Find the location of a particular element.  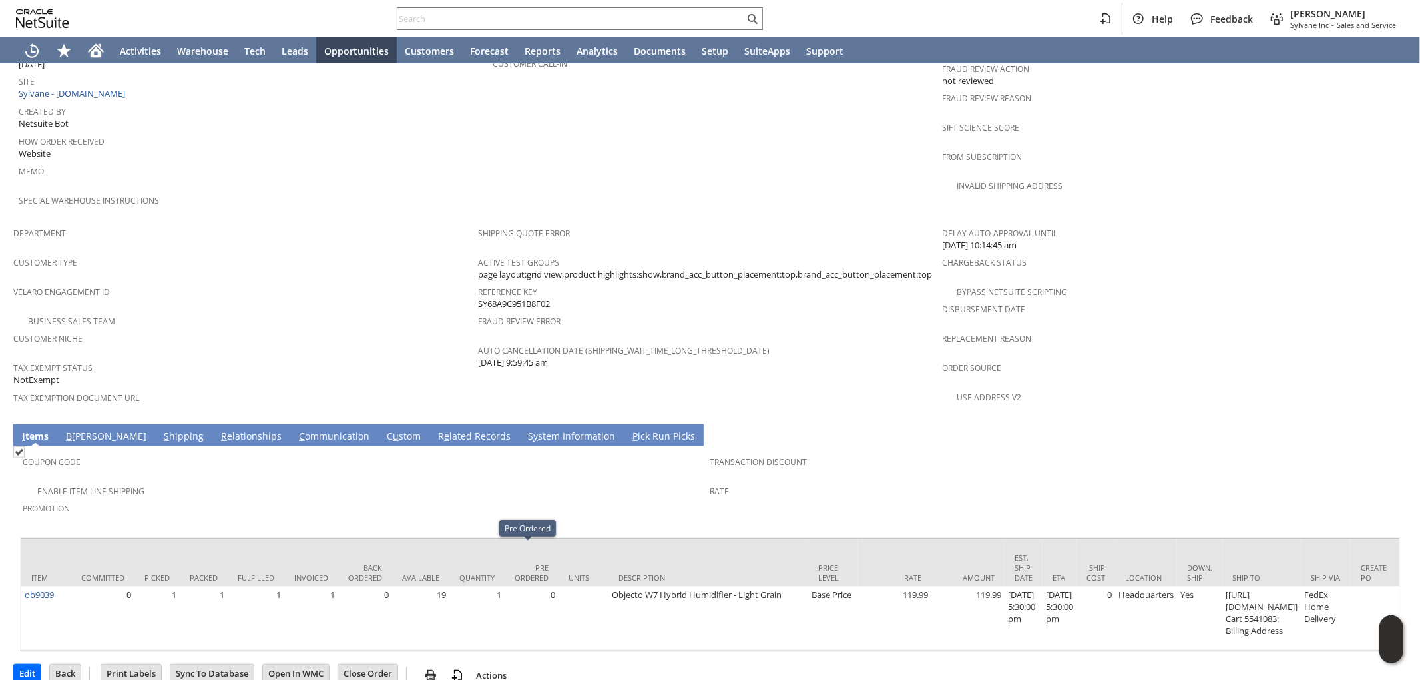

a: Reports is located at coordinates (542, 51).